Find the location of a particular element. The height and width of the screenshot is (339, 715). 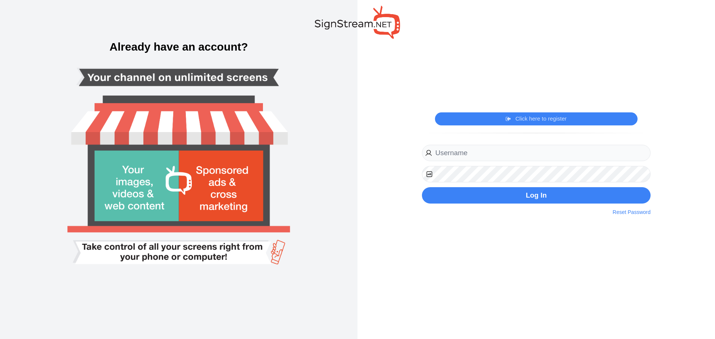

h3: Already have an account? is located at coordinates (179, 47).